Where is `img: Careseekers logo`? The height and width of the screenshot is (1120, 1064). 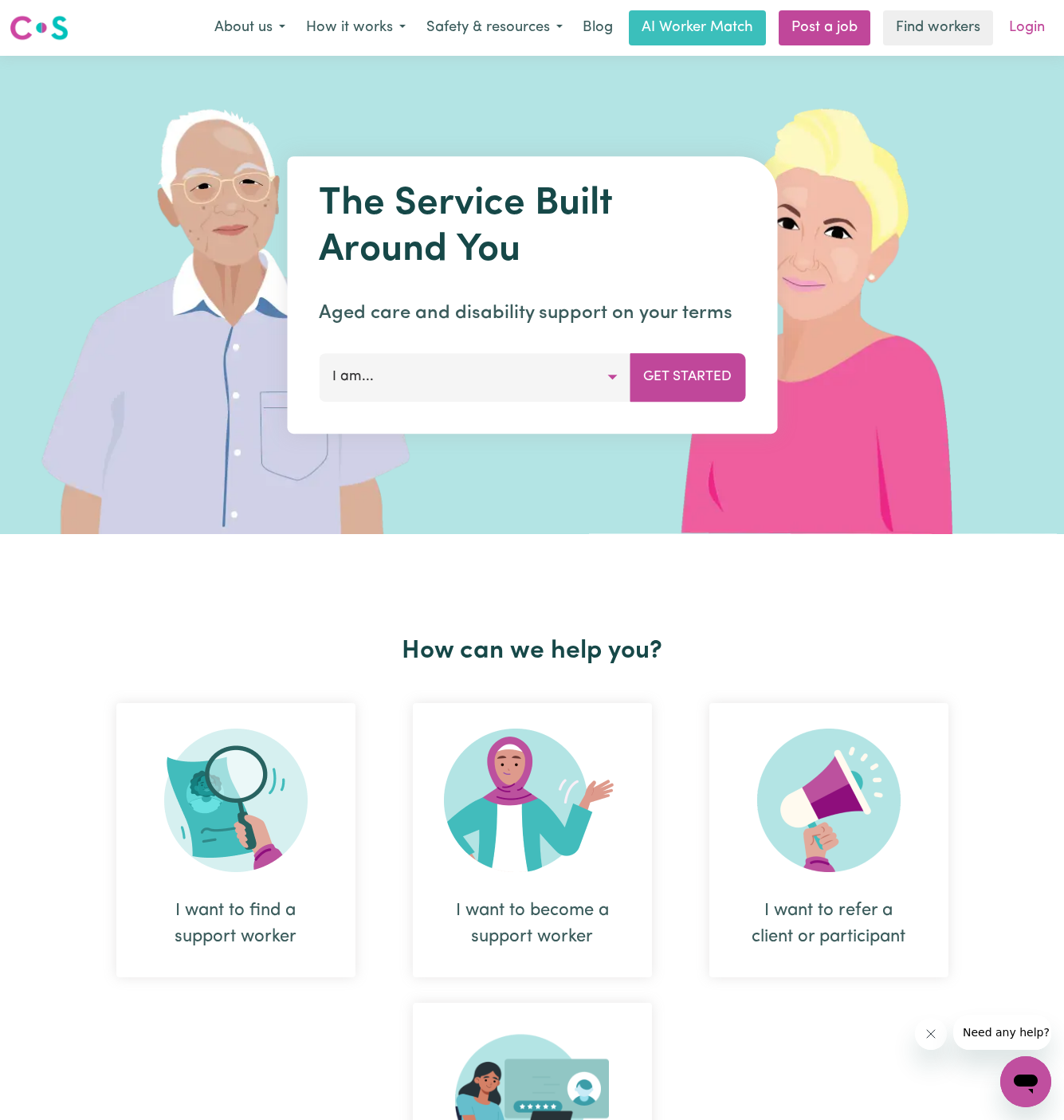
img: Careseekers logo is located at coordinates (39, 28).